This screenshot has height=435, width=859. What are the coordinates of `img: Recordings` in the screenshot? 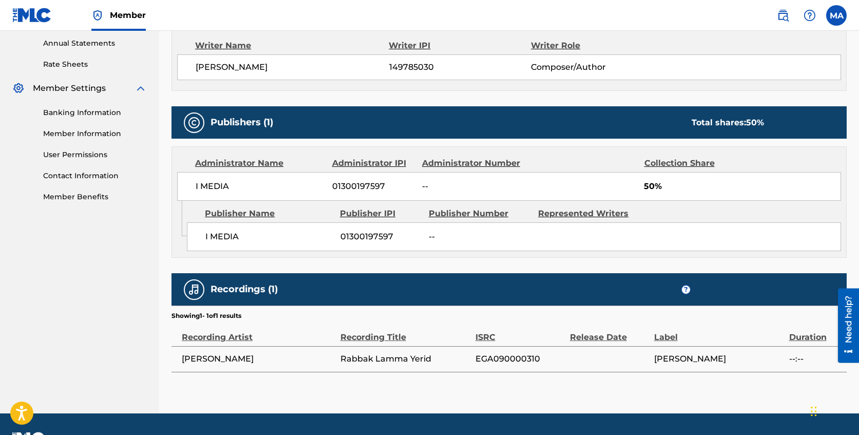 It's located at (194, 290).